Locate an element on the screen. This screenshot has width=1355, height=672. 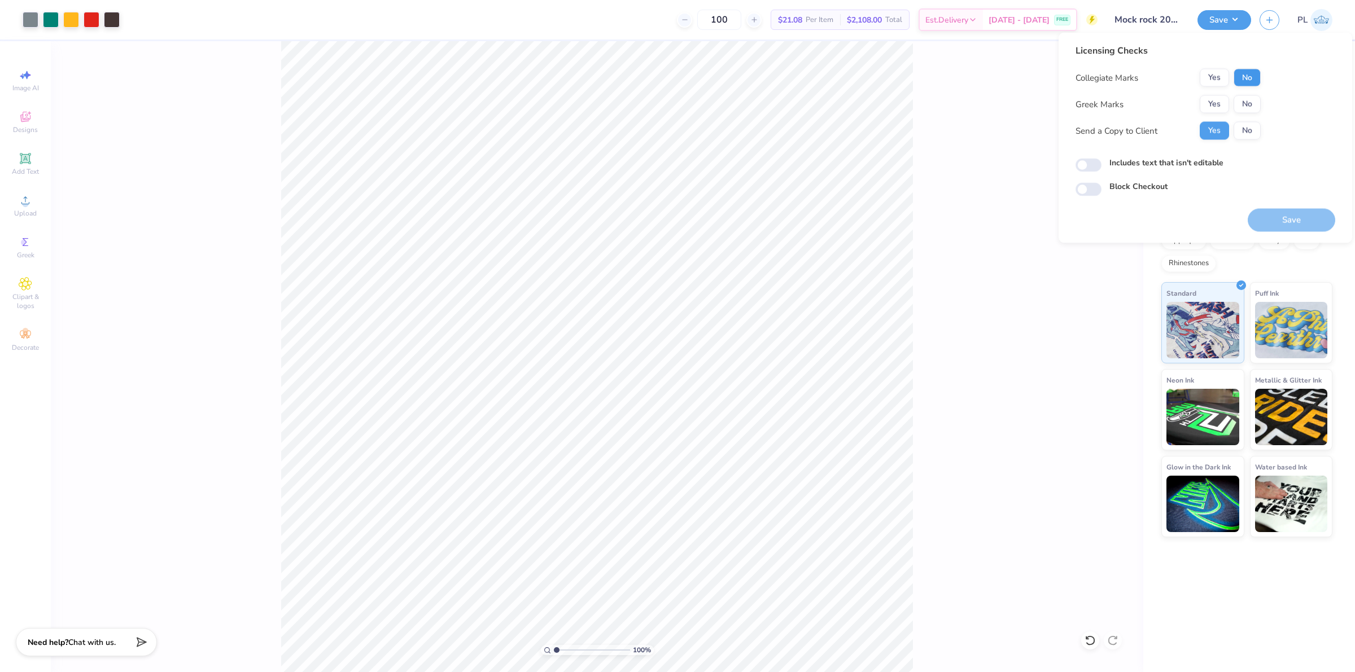
img: Puff Ink is located at coordinates (1291, 330).